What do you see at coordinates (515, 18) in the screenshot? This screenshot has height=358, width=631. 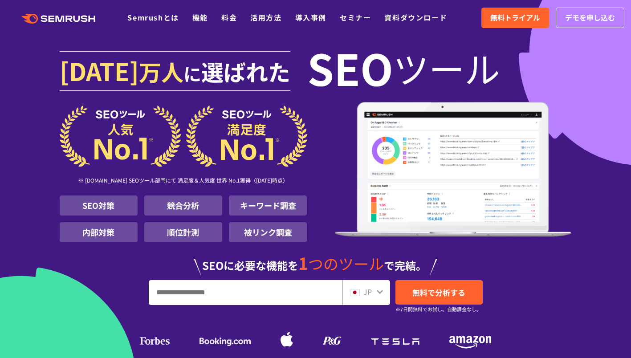 I see `span: 無料トライアル` at bounding box center [515, 18].